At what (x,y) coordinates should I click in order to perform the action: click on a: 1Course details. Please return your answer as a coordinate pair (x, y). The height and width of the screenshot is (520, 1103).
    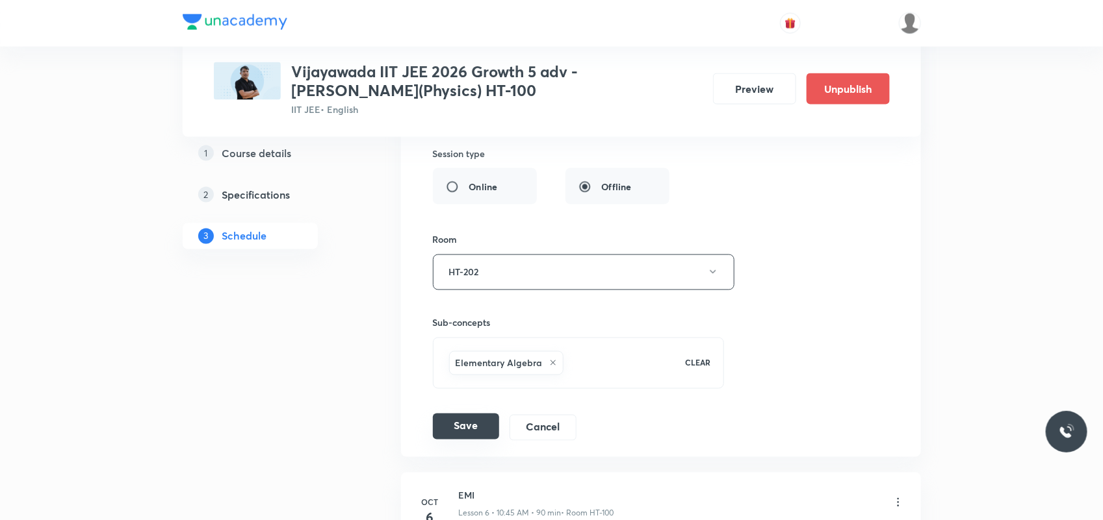
    Looking at the image, I should click on (271, 153).